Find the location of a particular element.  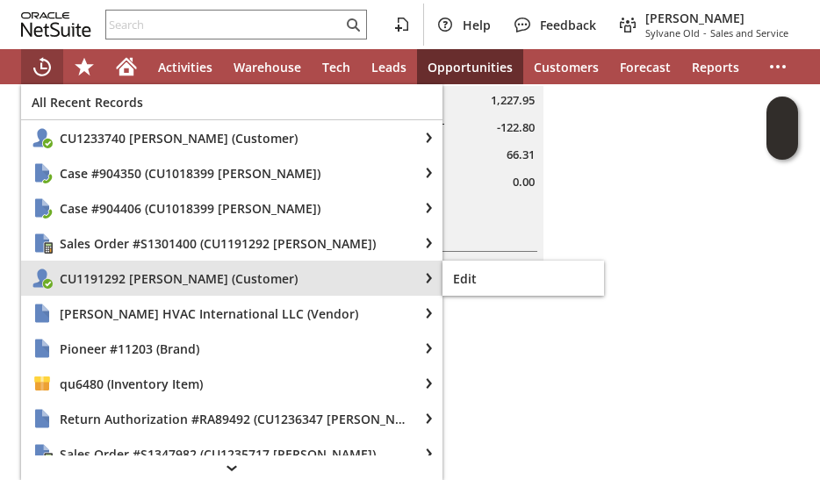

div: scroll down is located at coordinates (232, 468).